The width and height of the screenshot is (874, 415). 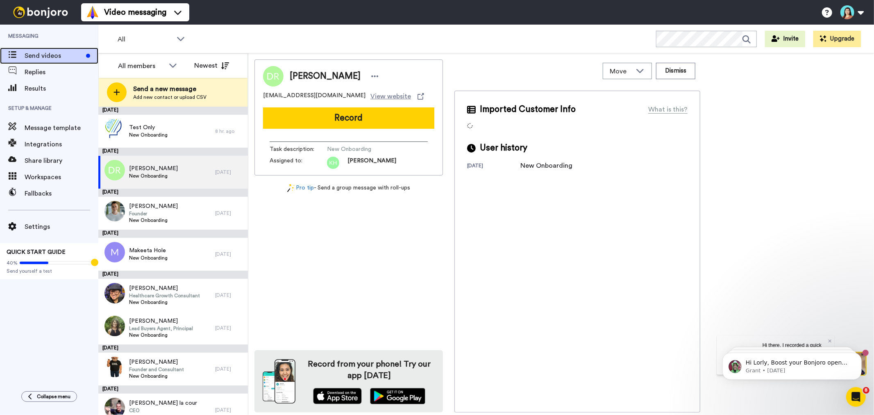 What do you see at coordinates (866, 390) in the screenshot?
I see `span: 8` at bounding box center [866, 390].